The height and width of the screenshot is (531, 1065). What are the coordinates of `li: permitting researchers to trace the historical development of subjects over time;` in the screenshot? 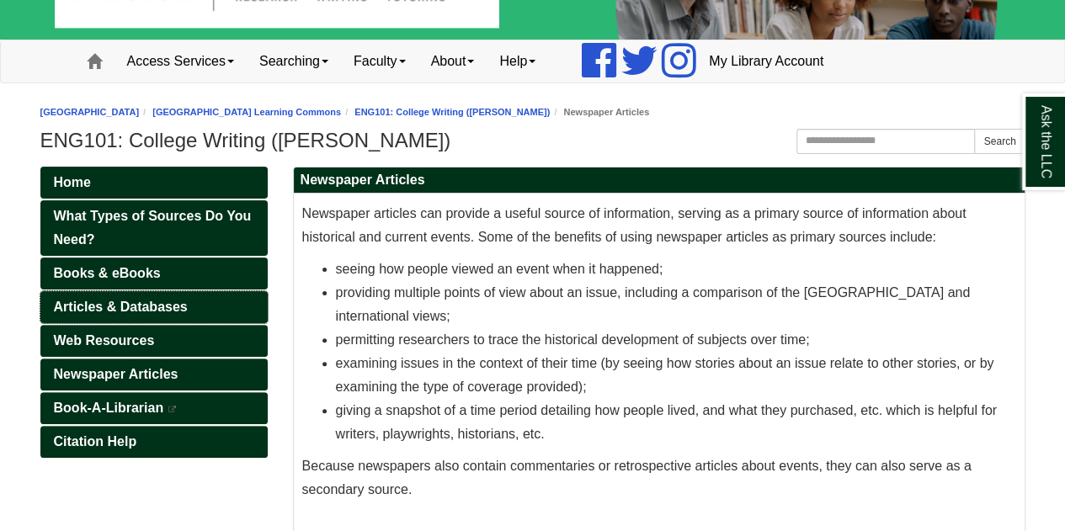 It's located at (676, 340).